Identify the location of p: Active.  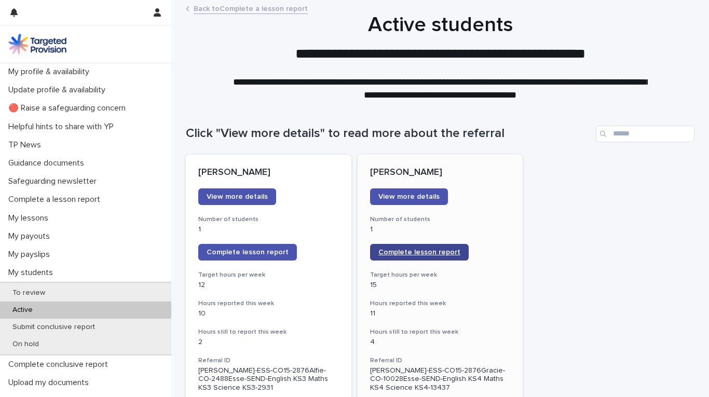
(22, 310).